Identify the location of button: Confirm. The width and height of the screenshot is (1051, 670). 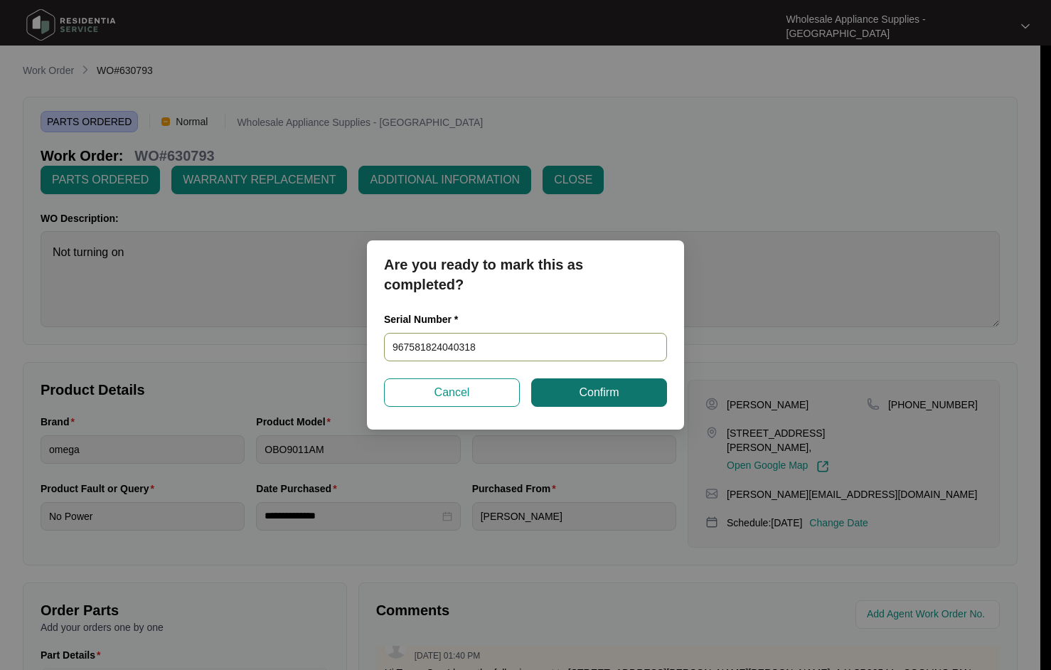
(599, 392).